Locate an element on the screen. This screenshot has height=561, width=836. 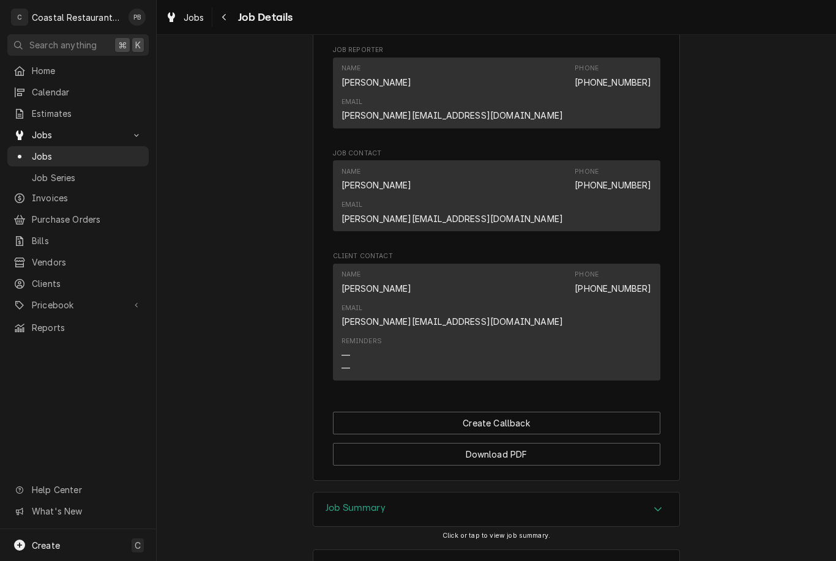
span: Estimates is located at coordinates (87, 113).